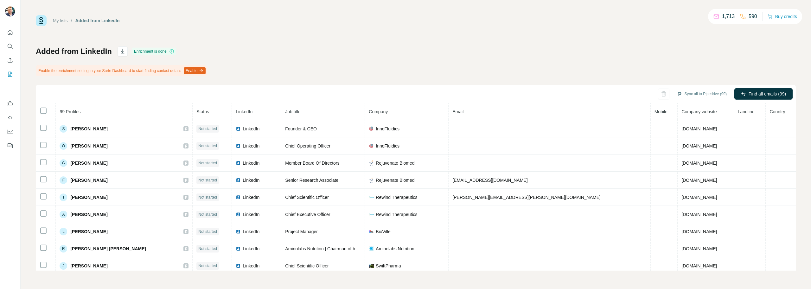 This screenshot has width=811, height=289. I want to click on span: Aminolabs Nutrition, so click(395, 248).